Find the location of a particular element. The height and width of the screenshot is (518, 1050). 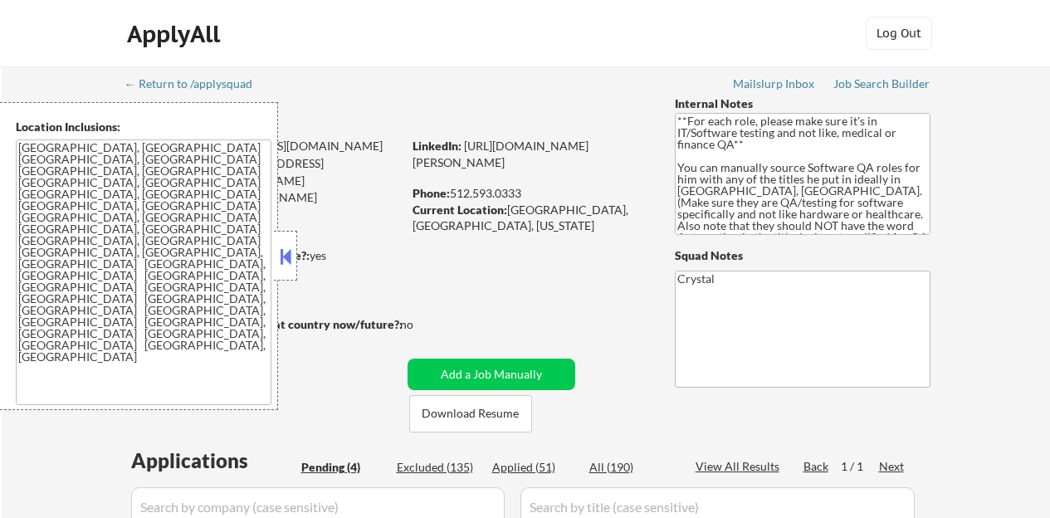

button: Download Resume is located at coordinates (471, 414).